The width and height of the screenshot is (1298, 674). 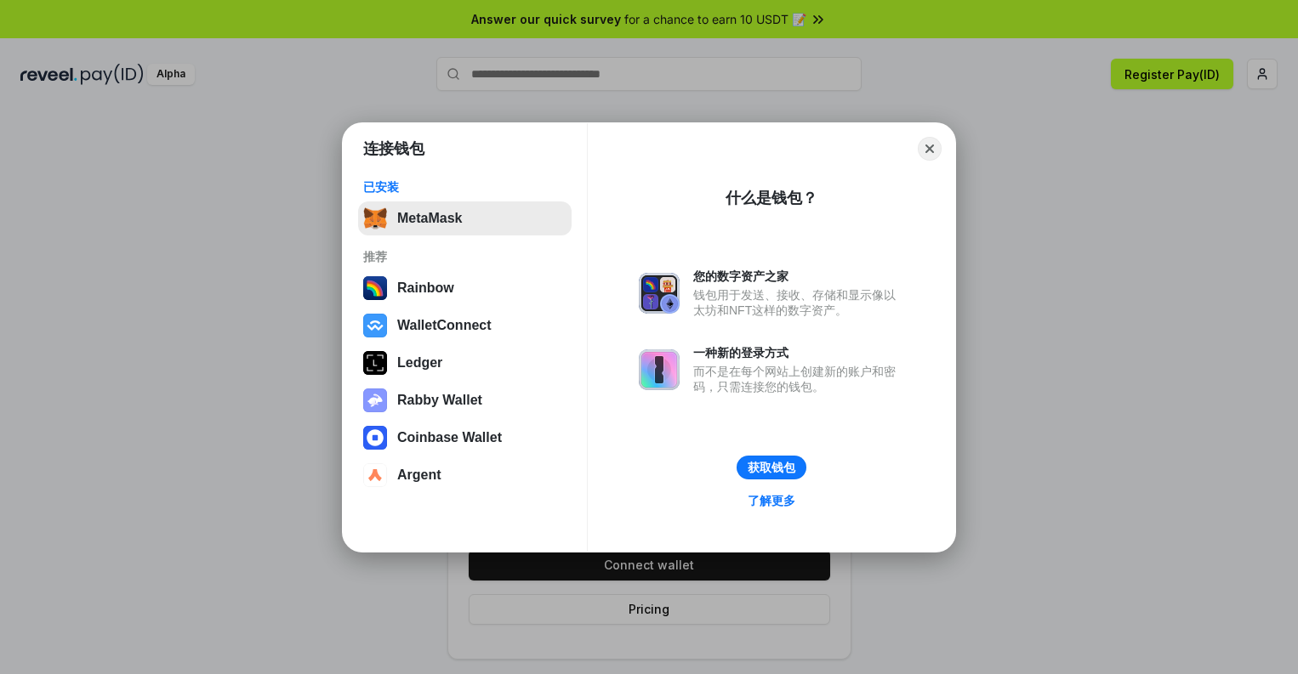 I want to click on div: MetaMask, so click(x=429, y=219).